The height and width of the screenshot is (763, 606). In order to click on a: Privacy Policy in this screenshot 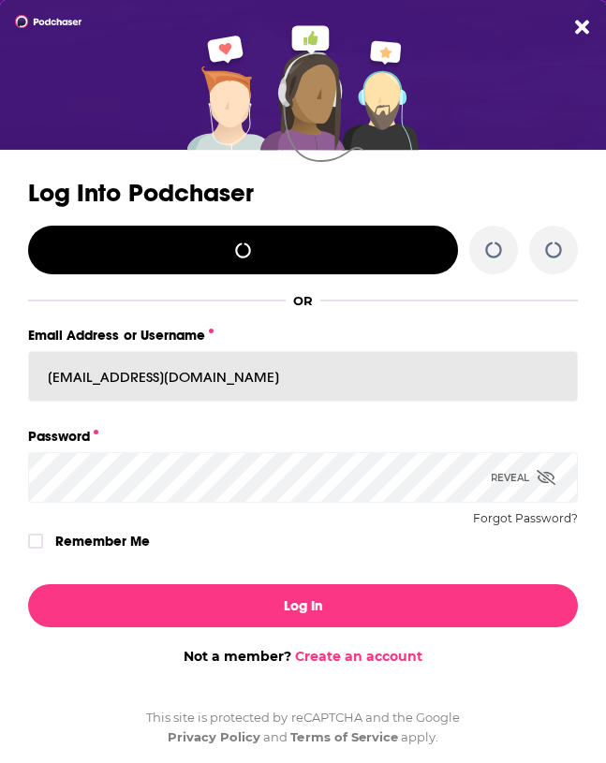, I will do `click(215, 737)`.